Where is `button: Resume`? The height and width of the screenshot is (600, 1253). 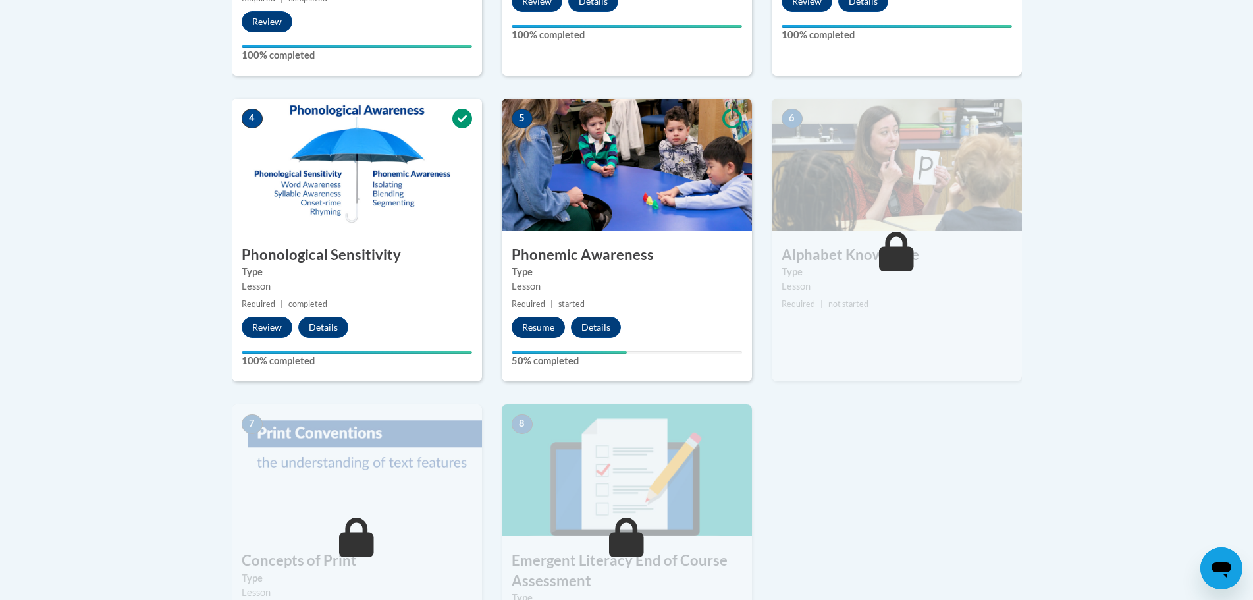
button: Resume is located at coordinates (538, 327).